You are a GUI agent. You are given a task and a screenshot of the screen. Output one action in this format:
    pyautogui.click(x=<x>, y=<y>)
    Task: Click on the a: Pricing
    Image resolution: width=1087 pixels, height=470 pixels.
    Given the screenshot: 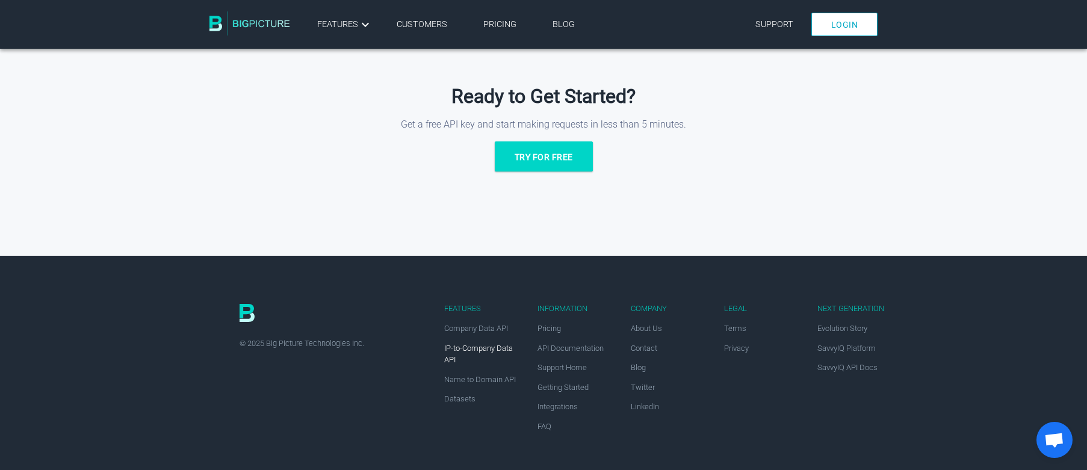 What is the action you would take?
    pyautogui.click(x=500, y=24)
    